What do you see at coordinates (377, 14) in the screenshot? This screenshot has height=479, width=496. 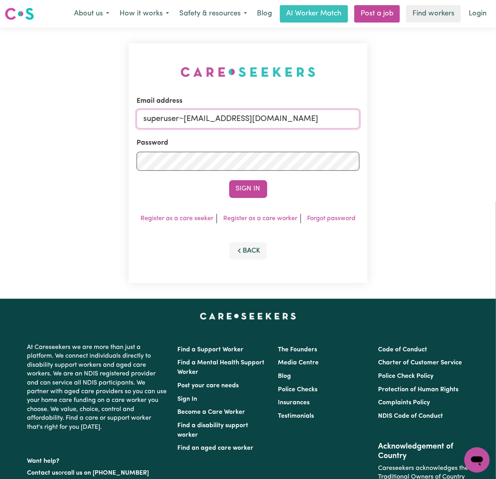 I see `a: Post a job` at bounding box center [377, 14].